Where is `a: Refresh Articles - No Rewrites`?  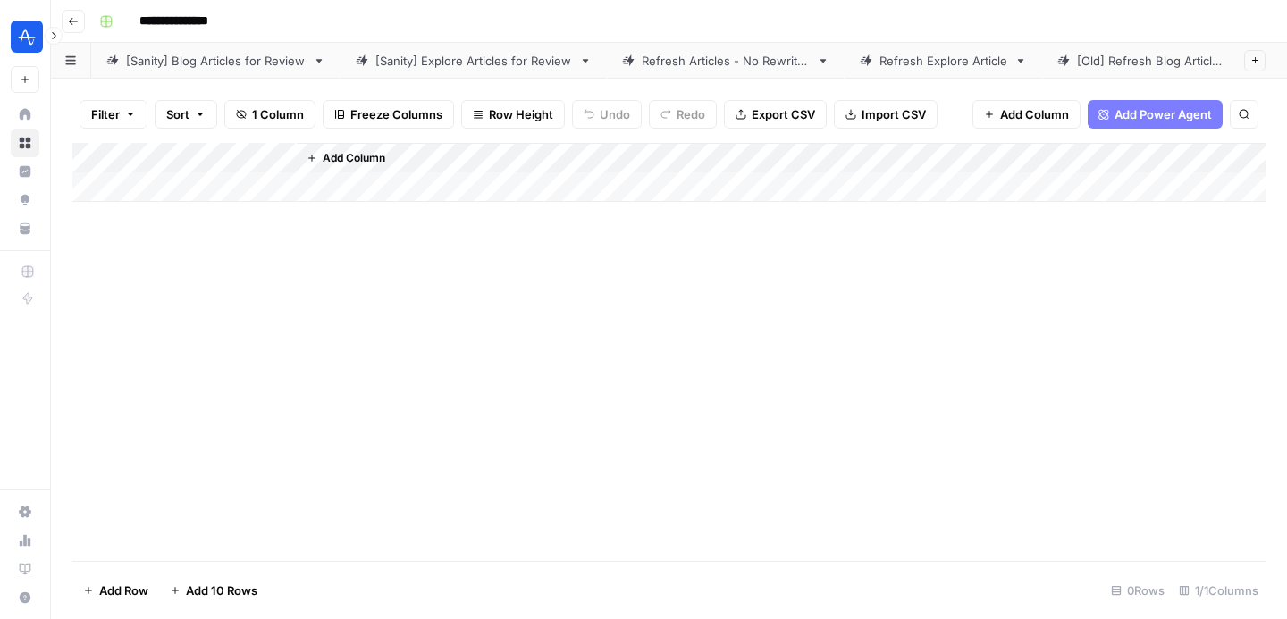 a: Refresh Articles - No Rewrites is located at coordinates (726, 61).